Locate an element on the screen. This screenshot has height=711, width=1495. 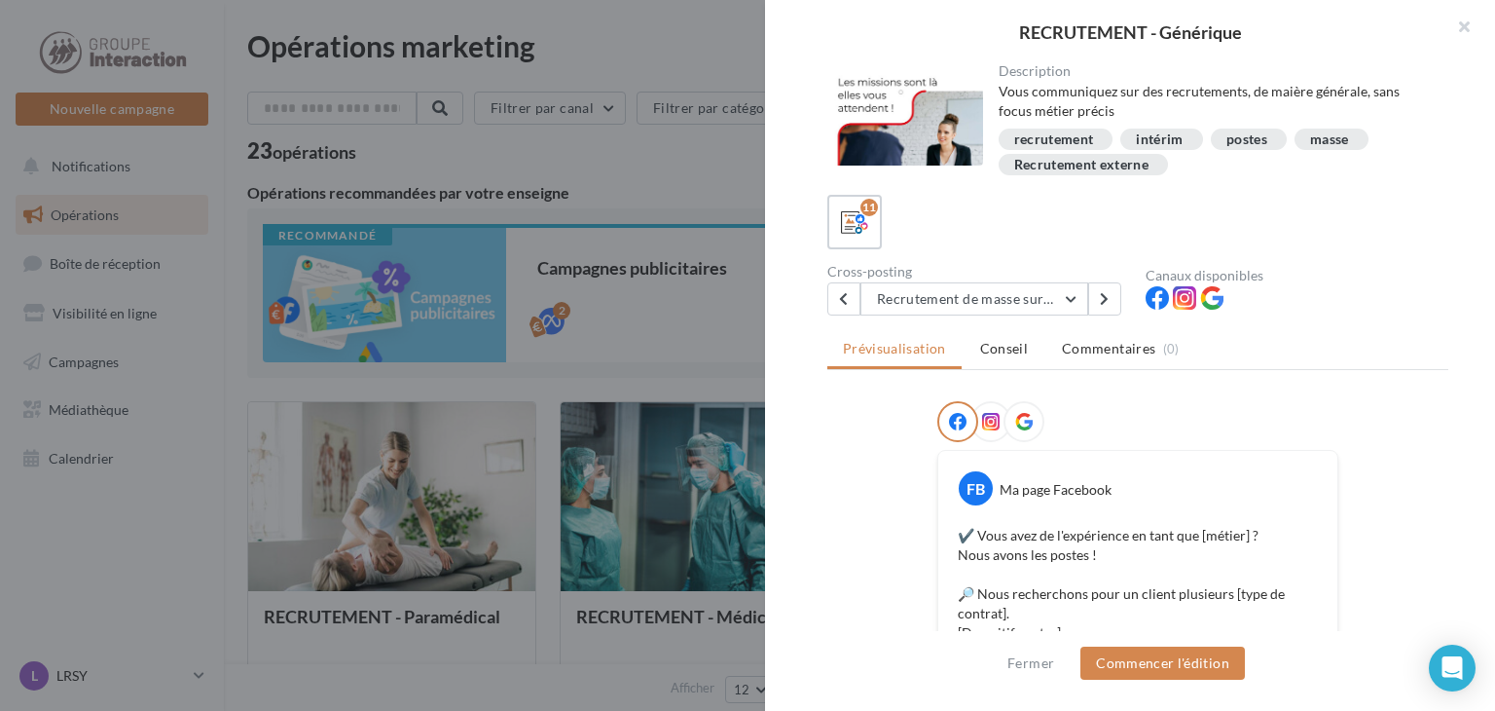
div: Cross-posting is located at coordinates (978, 272).